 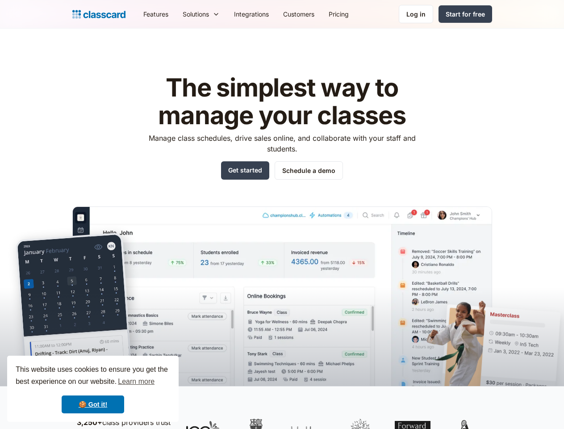 What do you see at coordinates (93, 376) in the screenshot?
I see `span: This website uses cookies to ensure you get the best experience on our website.` at bounding box center [93, 376].